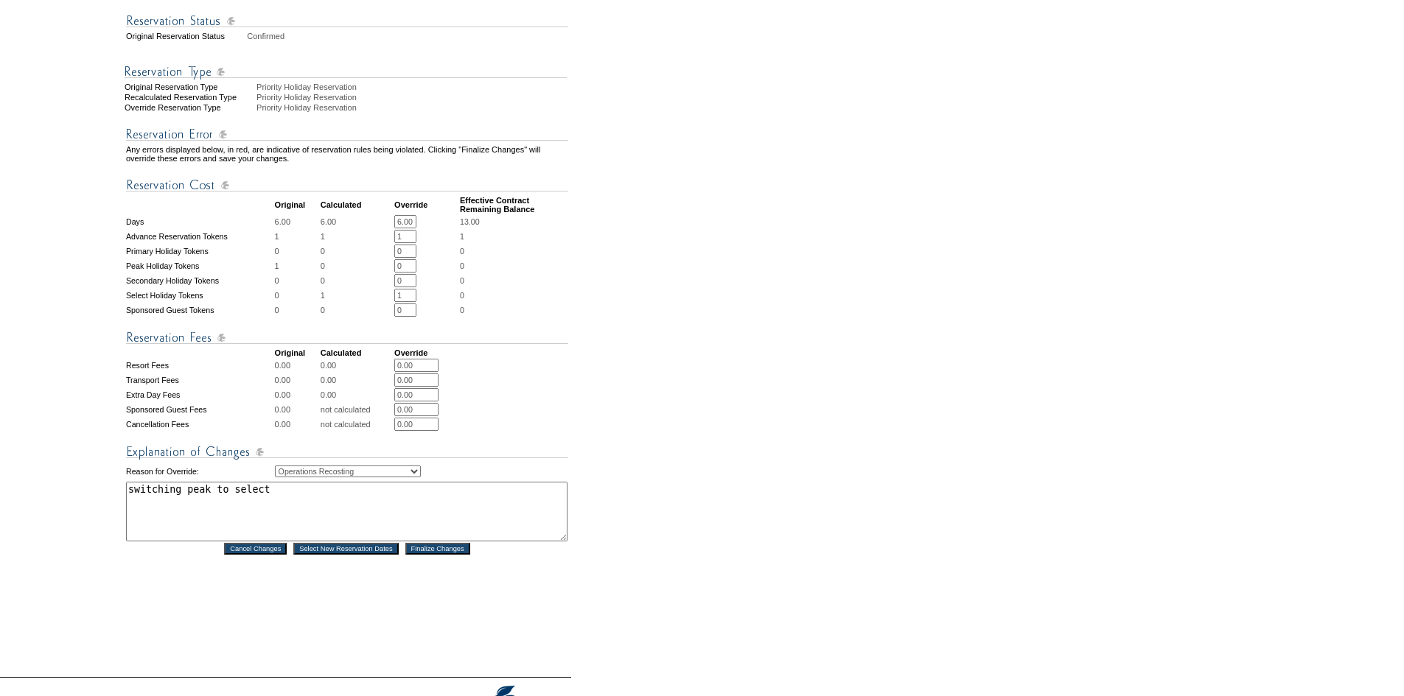  What do you see at coordinates (189, 97) in the screenshot?
I see `div: Recalculated Reservation Type` at bounding box center [189, 97].